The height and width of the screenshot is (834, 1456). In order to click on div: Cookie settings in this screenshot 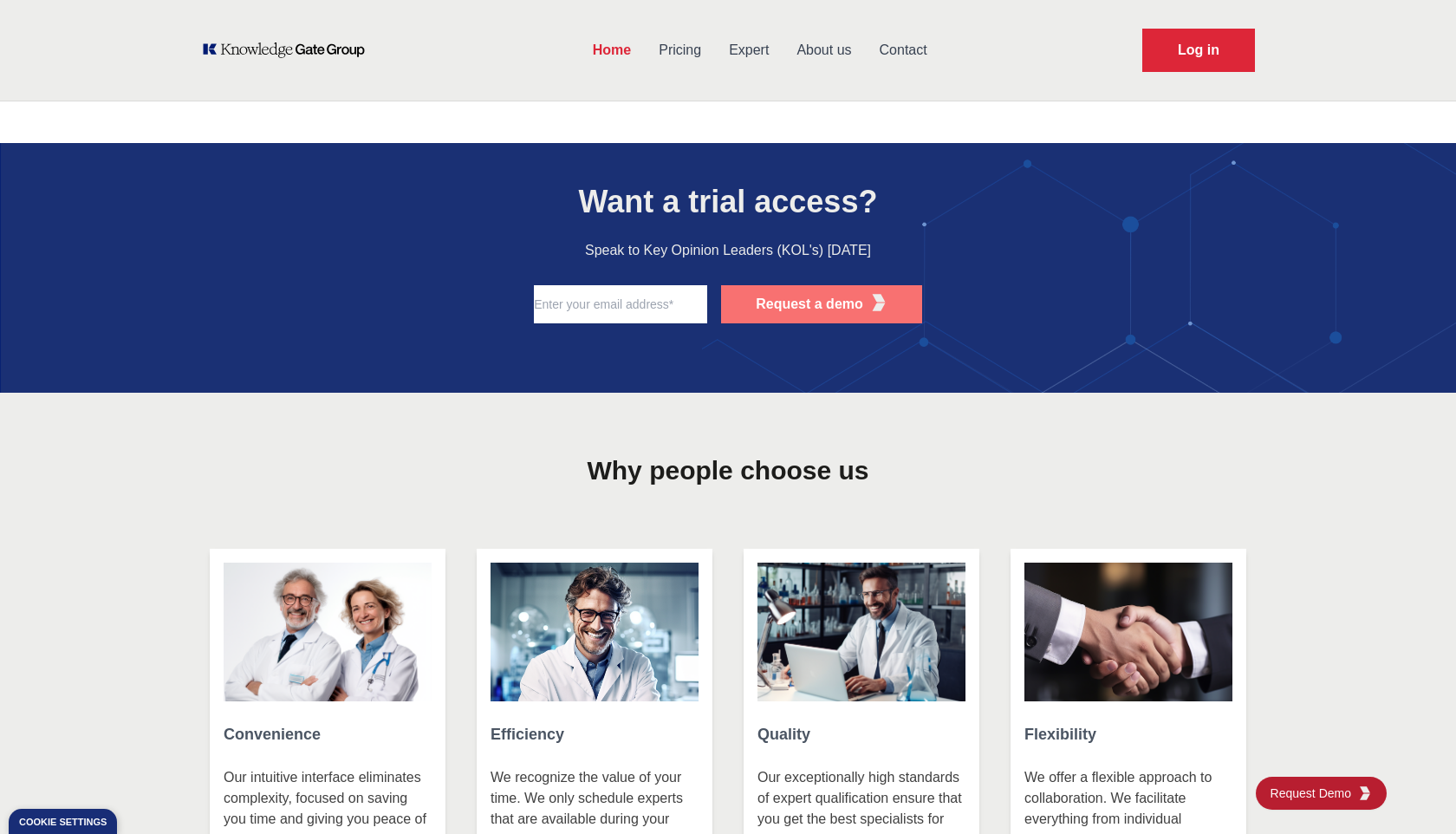, I will do `click(62, 821)`.